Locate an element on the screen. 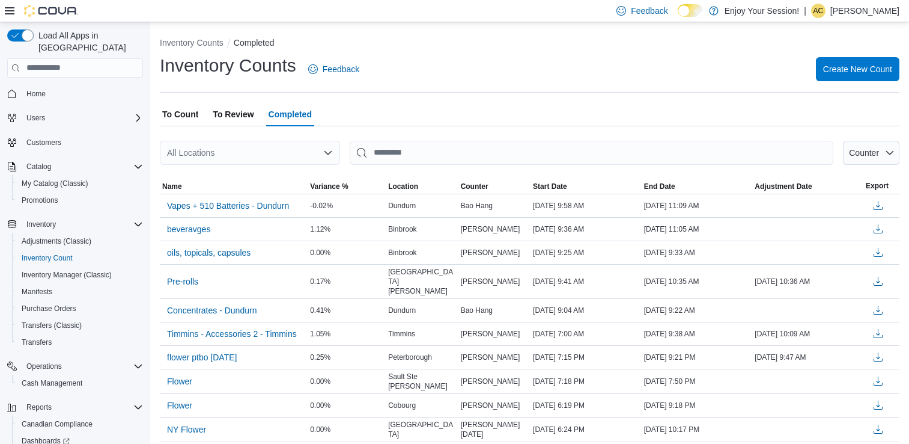 The width and height of the screenshot is (909, 444). button: Start Date is located at coordinates (586, 186).